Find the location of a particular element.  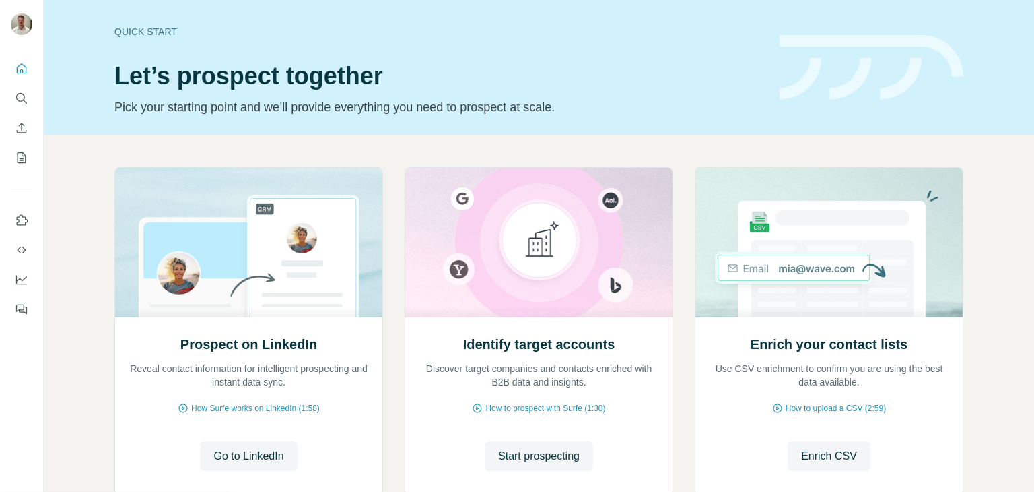

p: Pick your starting point and we’ll provide everything you need to prospect at scale. is located at coordinates (439, 107).